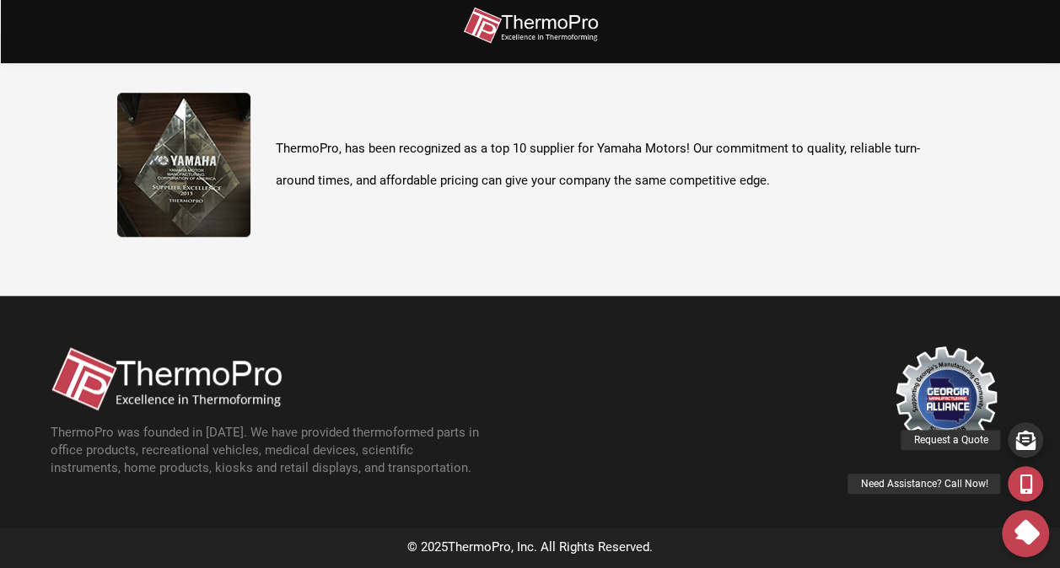 The height and width of the screenshot is (568, 1060). I want to click on p: ThermoPro, has been recognized as a top 10 supplier for Yamaha Motors! Our commitment to quality,..., so click(610, 164).